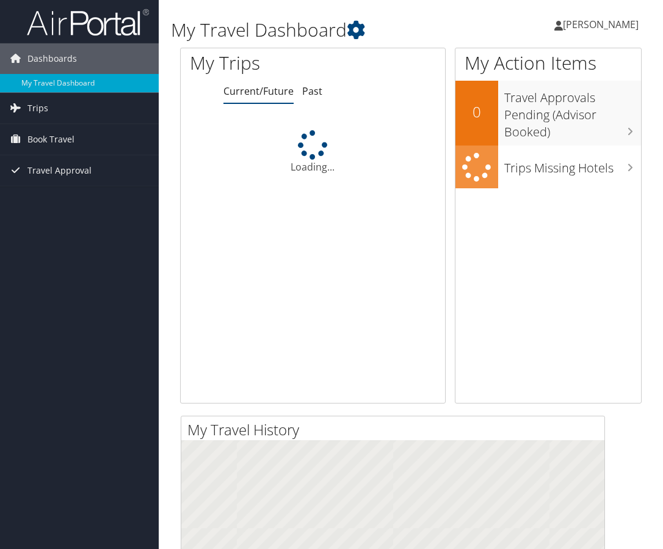 This screenshot has width=663, height=549. I want to click on span: Trips, so click(38, 108).